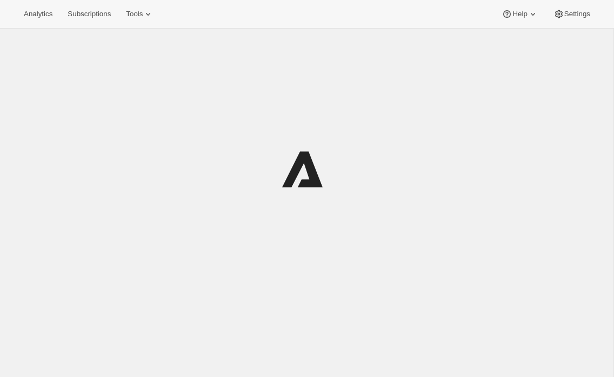 This screenshot has height=377, width=614. What do you see at coordinates (134, 14) in the screenshot?
I see `span: Tools` at bounding box center [134, 14].